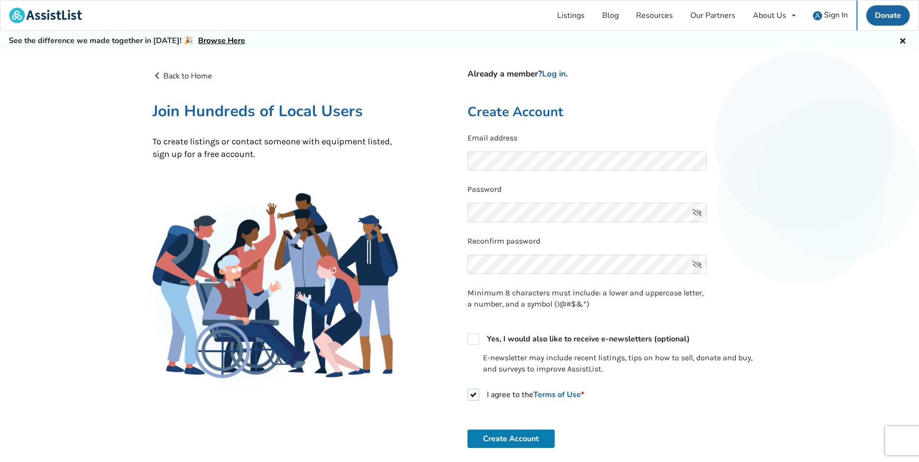 The height and width of the screenshot is (462, 919). I want to click on a: Terms of Use*, so click(559, 395).